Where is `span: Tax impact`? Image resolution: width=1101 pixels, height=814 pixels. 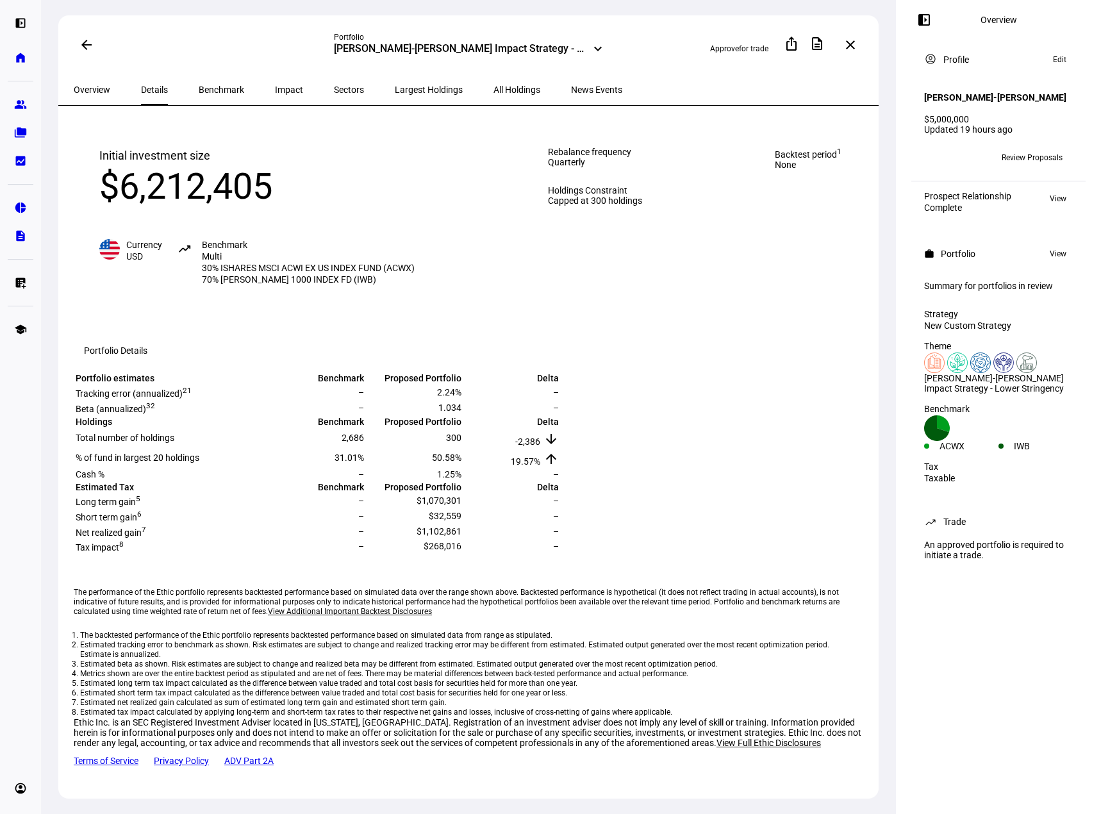
span: Tax impact is located at coordinates (99, 547).